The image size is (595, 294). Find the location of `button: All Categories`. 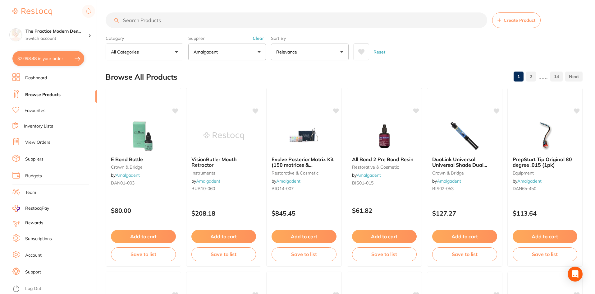

button: All Categories is located at coordinates (144, 52).